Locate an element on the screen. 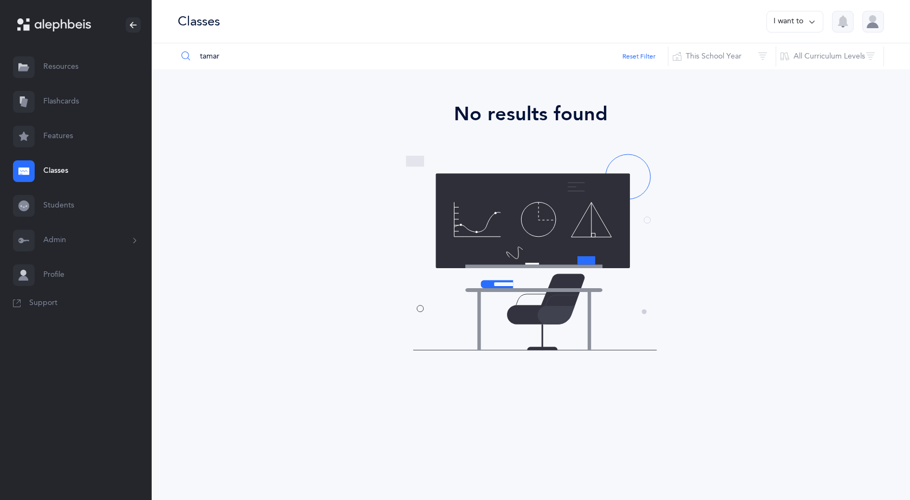 This screenshot has height=500, width=910. span: Support is located at coordinates (43, 303).